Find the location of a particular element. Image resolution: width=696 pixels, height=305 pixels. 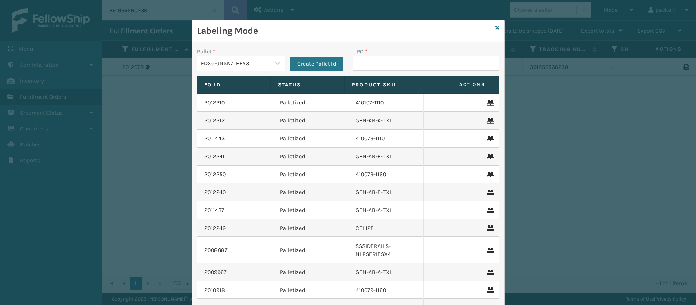

td: SSSIDERAILS-NLPSERIESX4 is located at coordinates (386, 250).